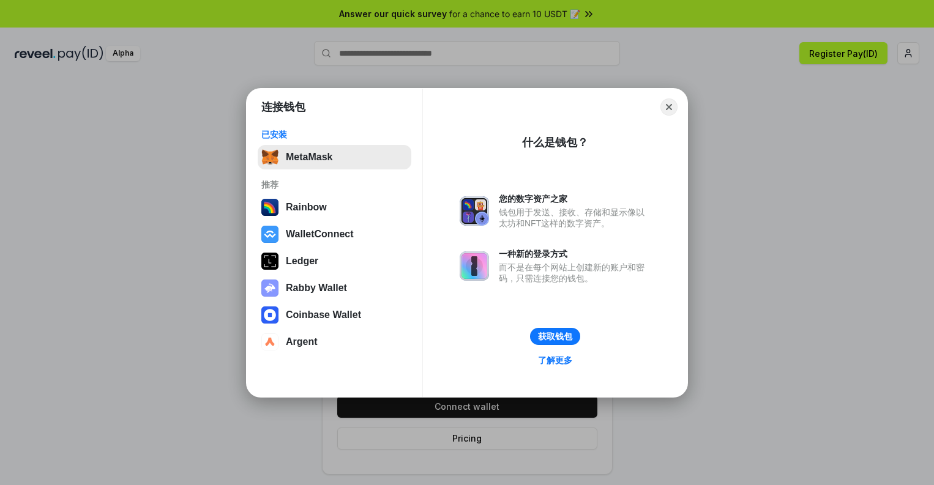  I want to click on div: 您的数字资产之家, so click(574, 199).